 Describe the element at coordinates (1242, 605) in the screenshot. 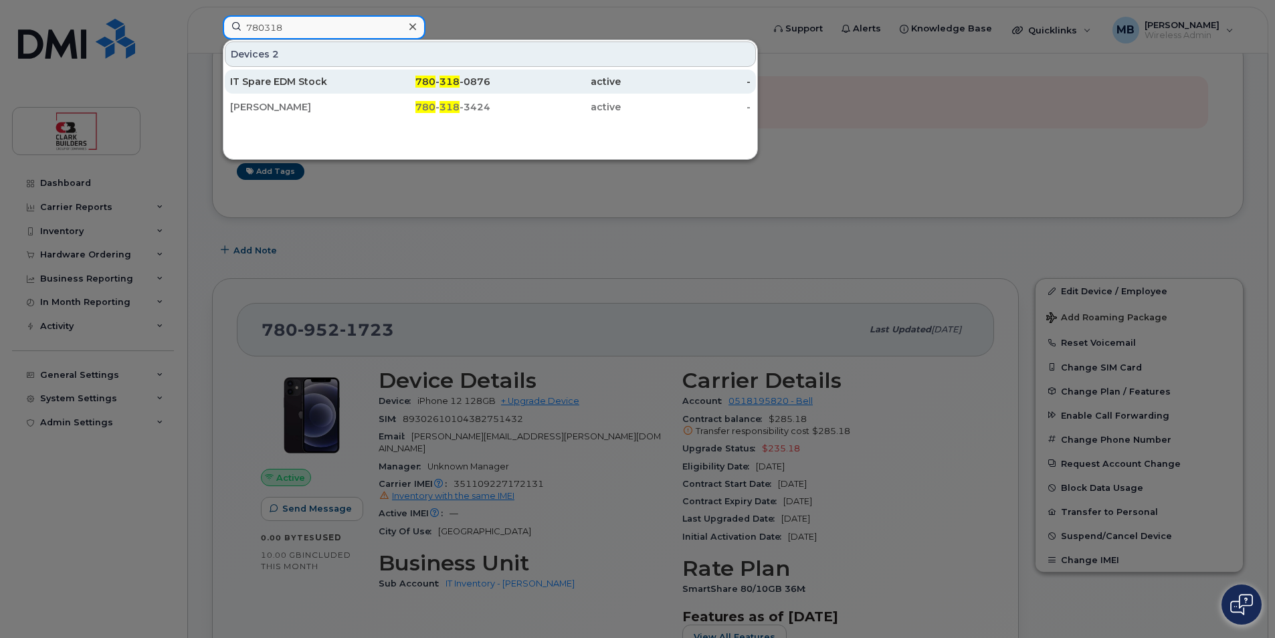

I see `img: Open chat` at that location.